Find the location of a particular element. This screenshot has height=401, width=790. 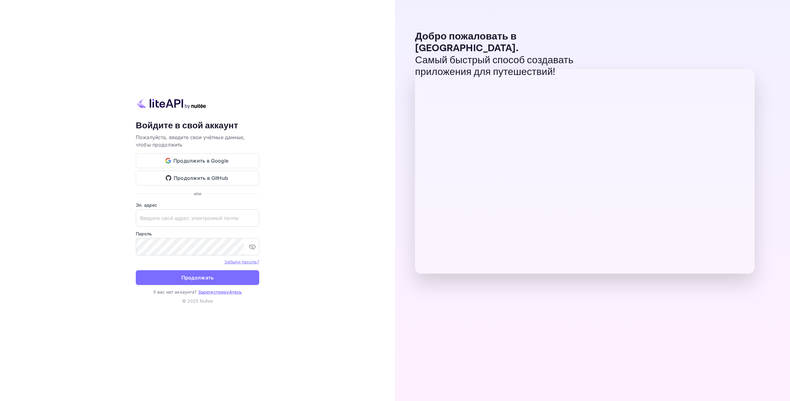

button: переключить видимость пароля is located at coordinates (253, 247).